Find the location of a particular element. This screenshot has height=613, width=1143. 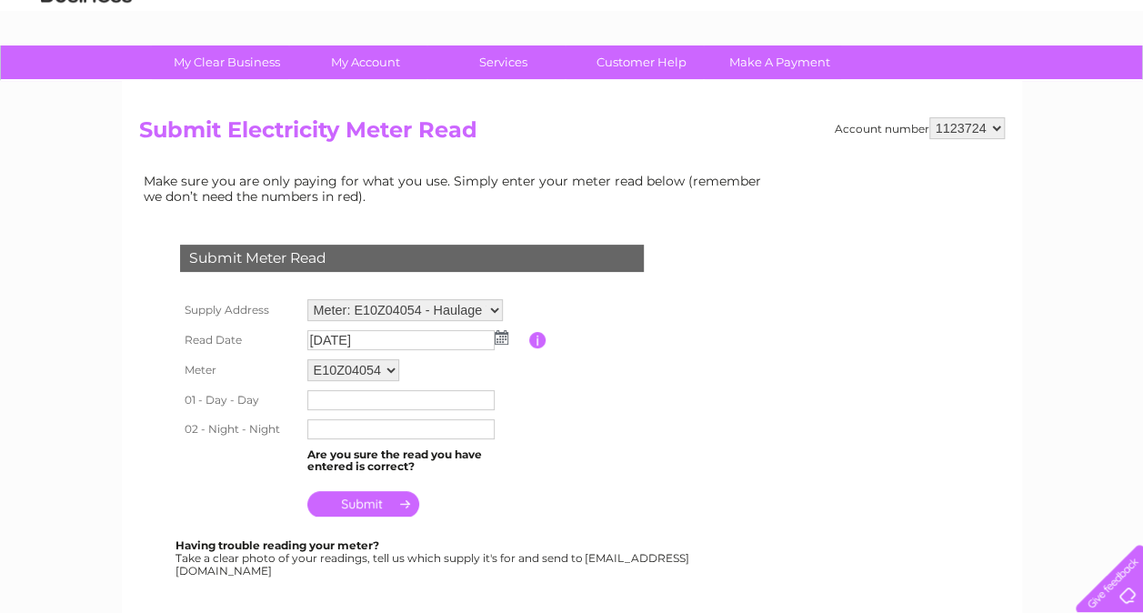

a: Customer Help is located at coordinates (641, 62).